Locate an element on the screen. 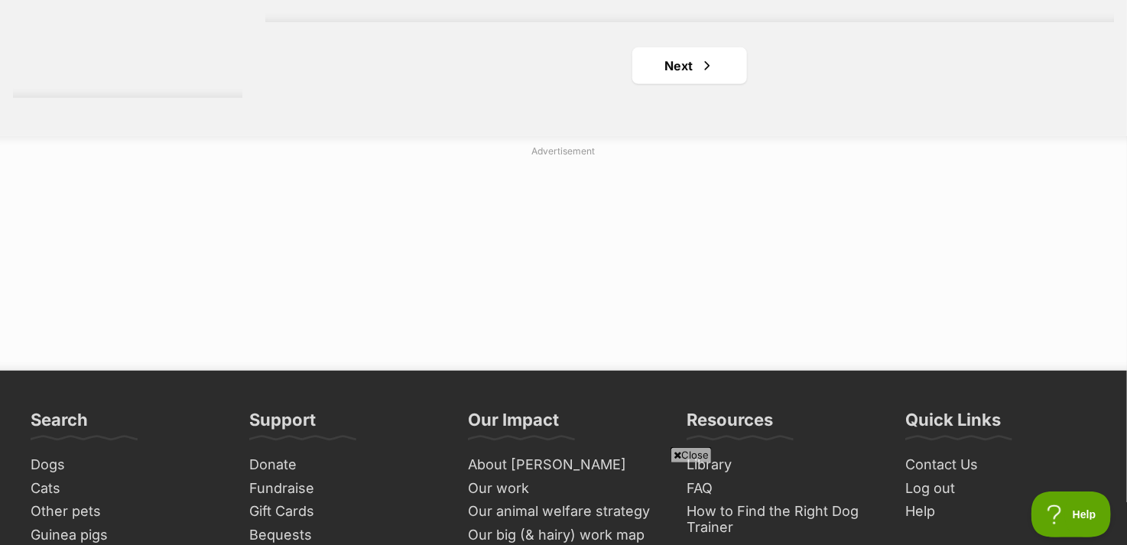  a: Library is located at coordinates (782, 465).